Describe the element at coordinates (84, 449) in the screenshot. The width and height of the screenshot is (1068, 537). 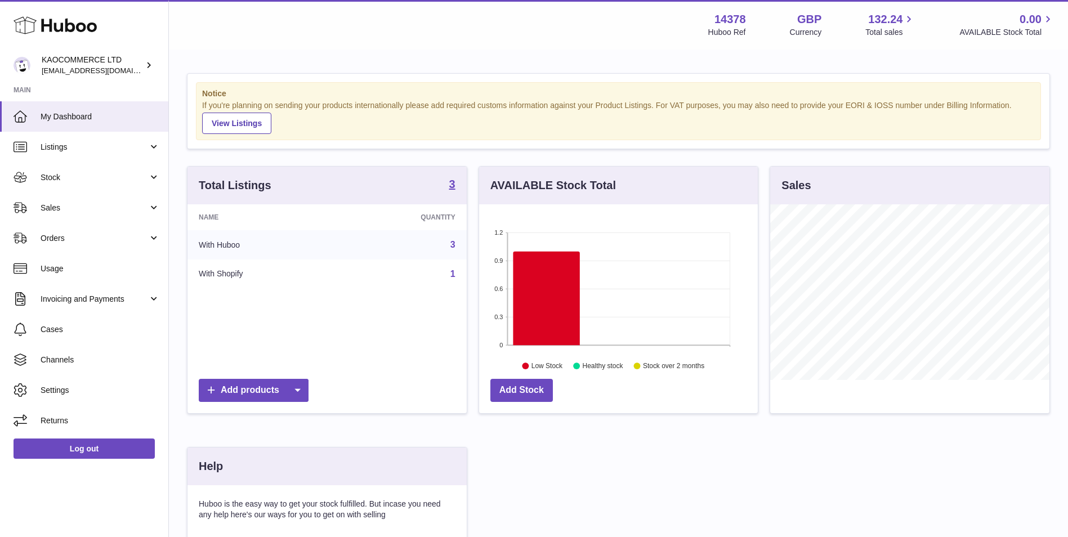
I see `a: Log out` at that location.